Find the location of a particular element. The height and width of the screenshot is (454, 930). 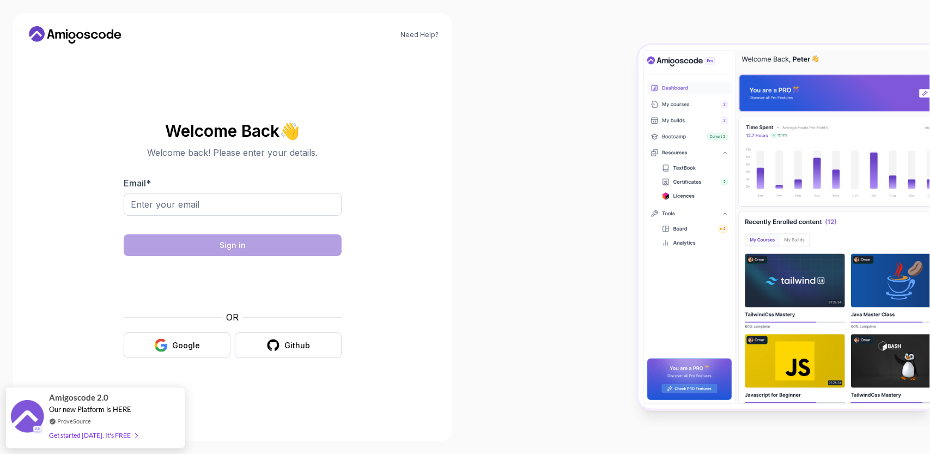

button: Sign in is located at coordinates (233, 245).